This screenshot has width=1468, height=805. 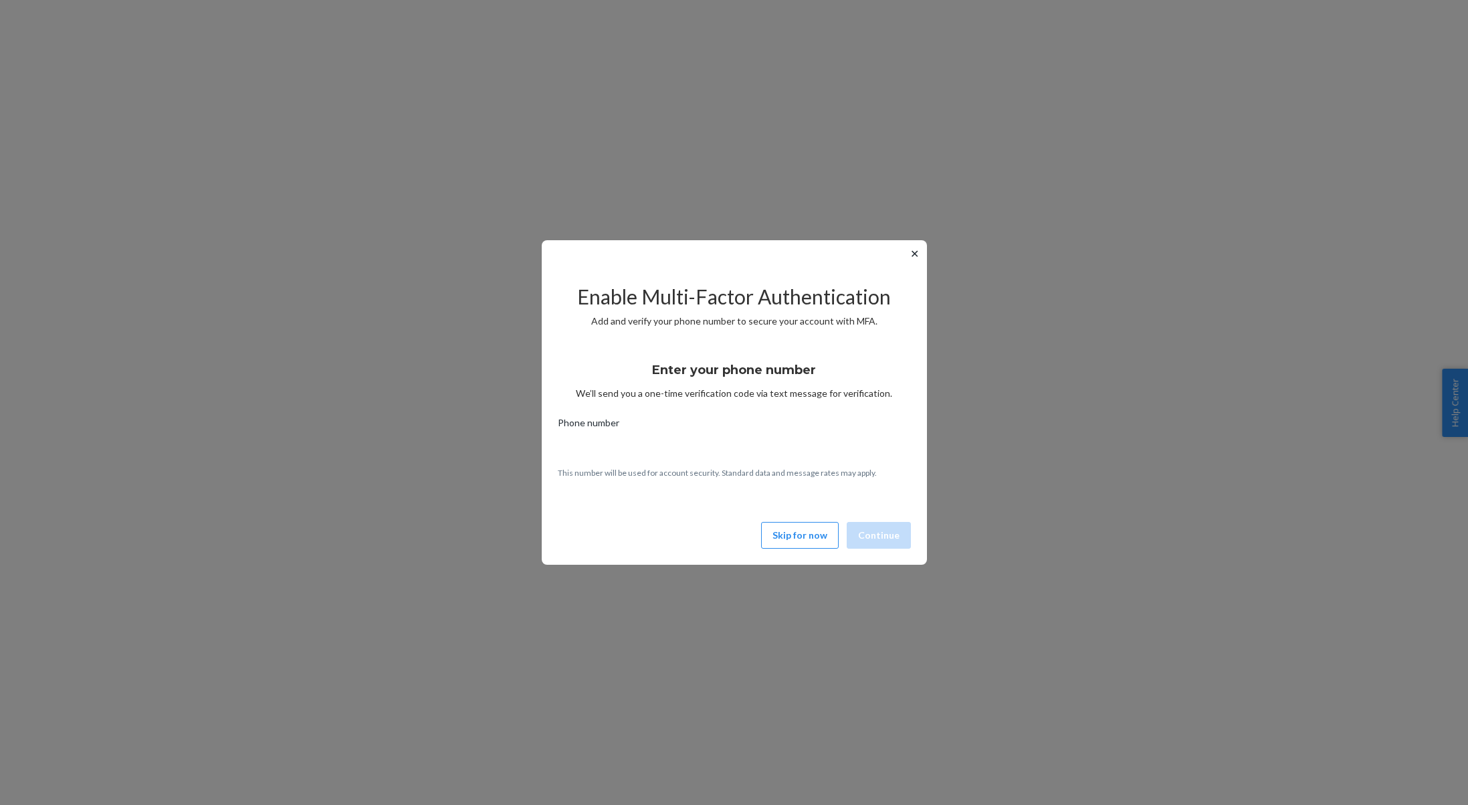 What do you see at coordinates (734, 472) in the screenshot?
I see `p: This number will be used for account security. Standard data and message rates may apply.` at bounding box center [734, 472].